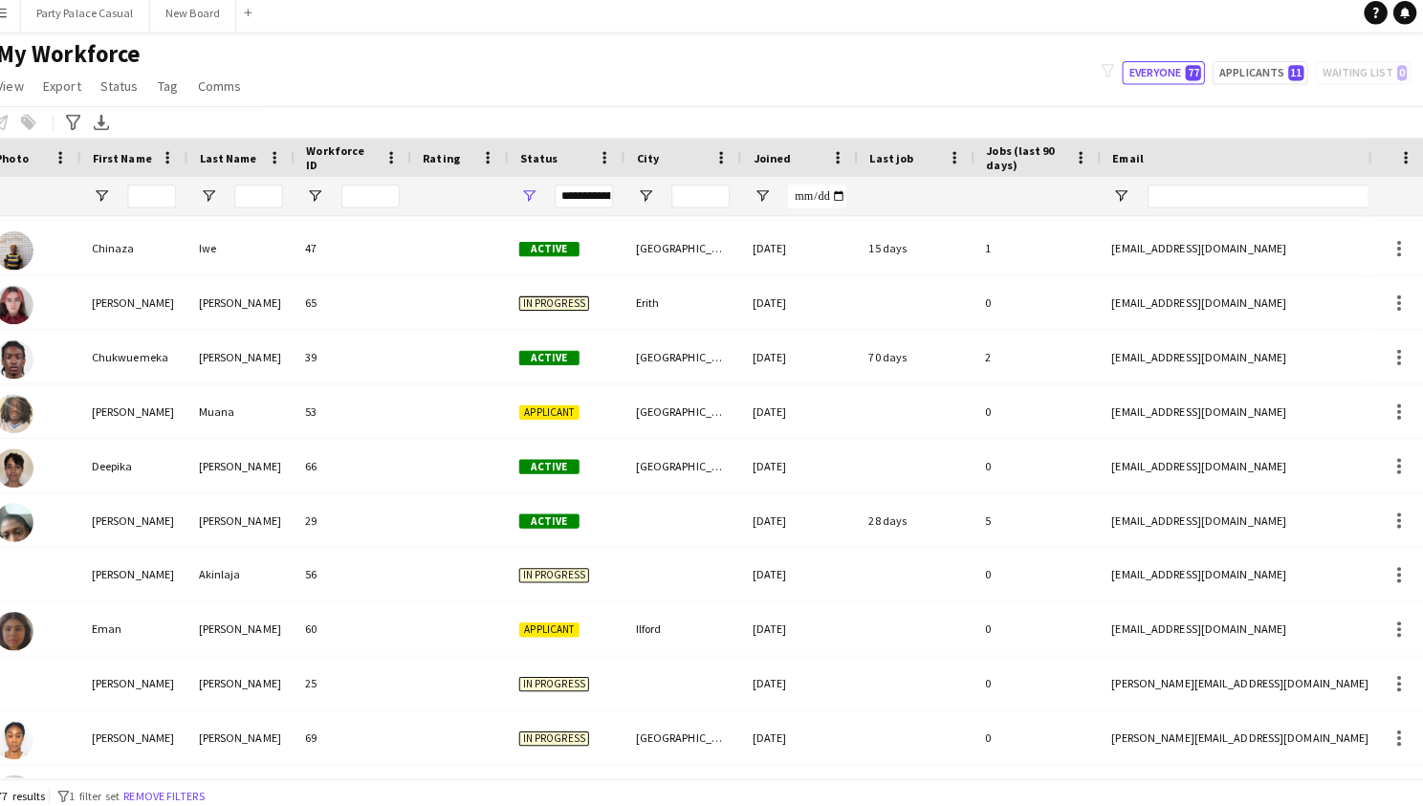 The height and width of the screenshot is (806, 1423). Describe the element at coordinates (33, 468) in the screenshot. I see `img: Deepika Sitaraman` at that location.